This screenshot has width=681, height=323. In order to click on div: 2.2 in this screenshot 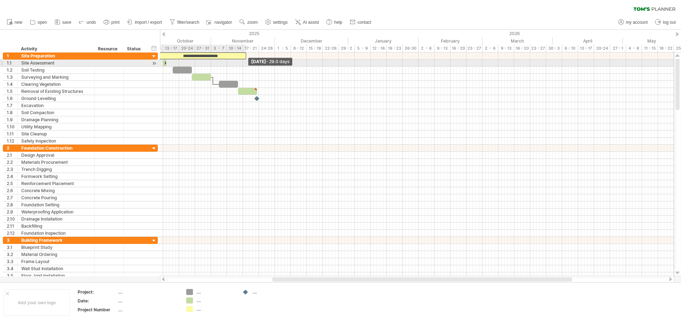, I will do `click(12, 162)`.